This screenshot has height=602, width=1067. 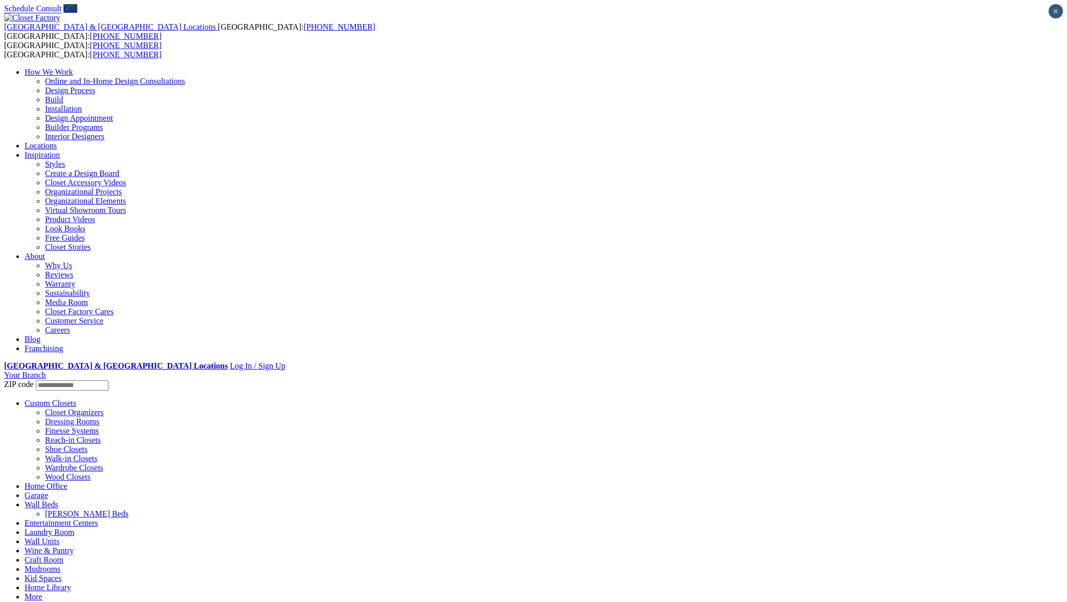 What do you see at coordinates (55, 164) in the screenshot?
I see `a: Styles` at bounding box center [55, 164].